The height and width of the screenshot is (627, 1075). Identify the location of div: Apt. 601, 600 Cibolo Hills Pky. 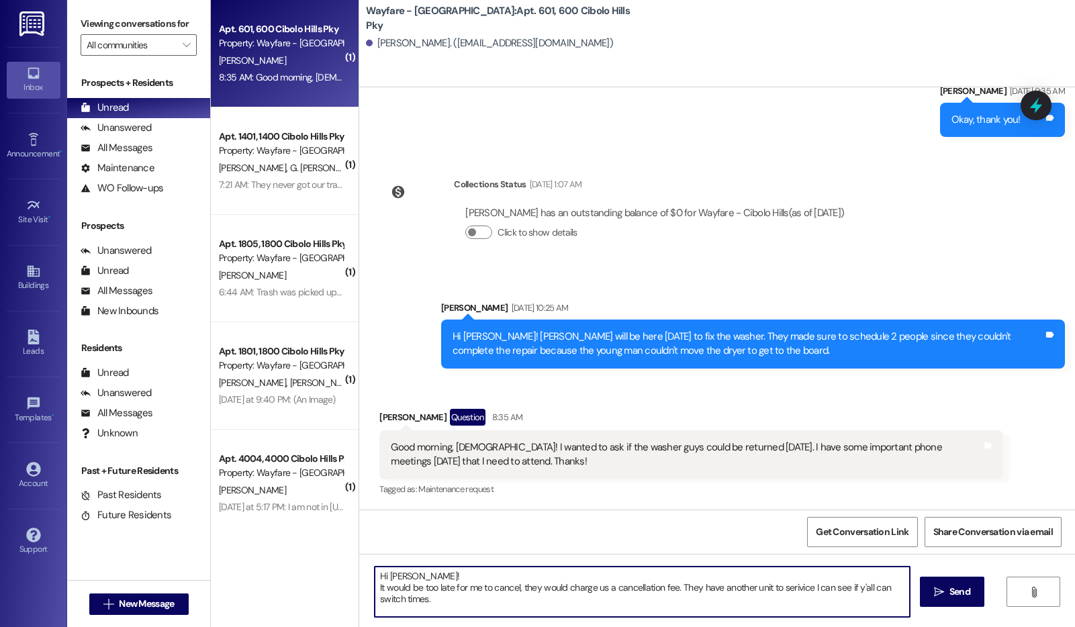
(281, 29).